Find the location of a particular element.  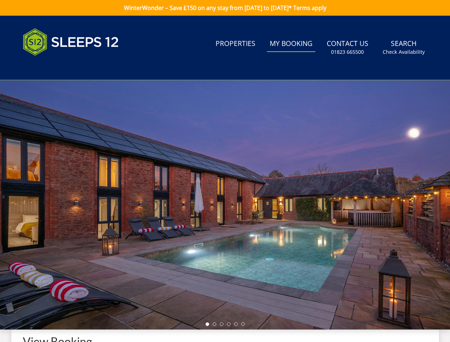

small: Check Availability is located at coordinates (404, 52).